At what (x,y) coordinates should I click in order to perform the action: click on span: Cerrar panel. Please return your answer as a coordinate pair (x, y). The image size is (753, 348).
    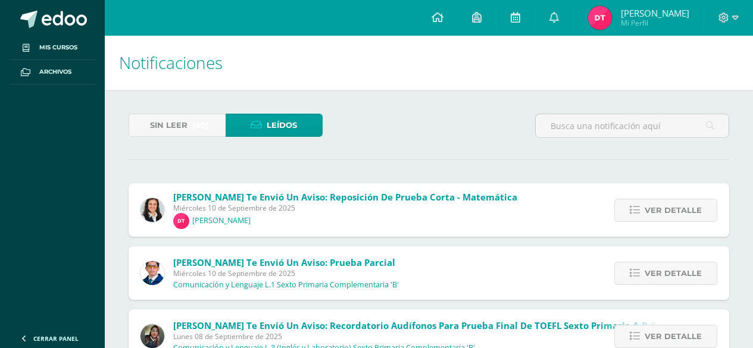
    Looking at the image, I should click on (56, 339).